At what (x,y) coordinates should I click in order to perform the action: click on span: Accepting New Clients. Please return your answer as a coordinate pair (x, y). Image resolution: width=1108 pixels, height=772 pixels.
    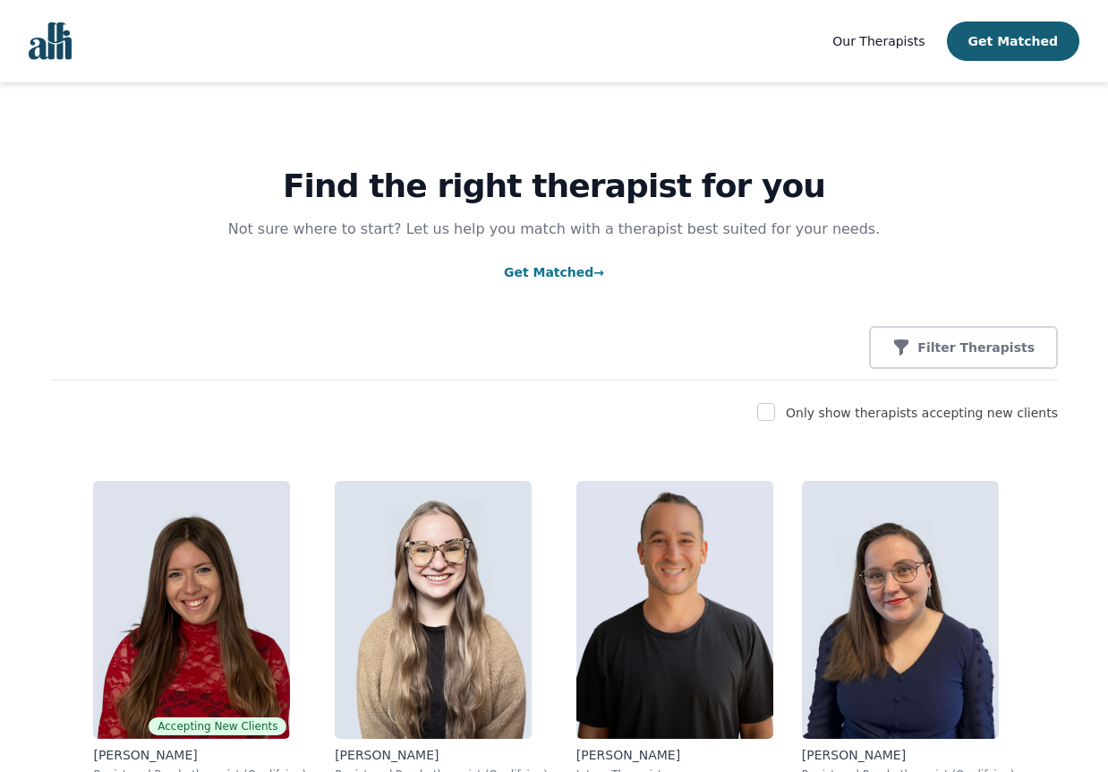
    Looking at the image, I should click on (218, 726).